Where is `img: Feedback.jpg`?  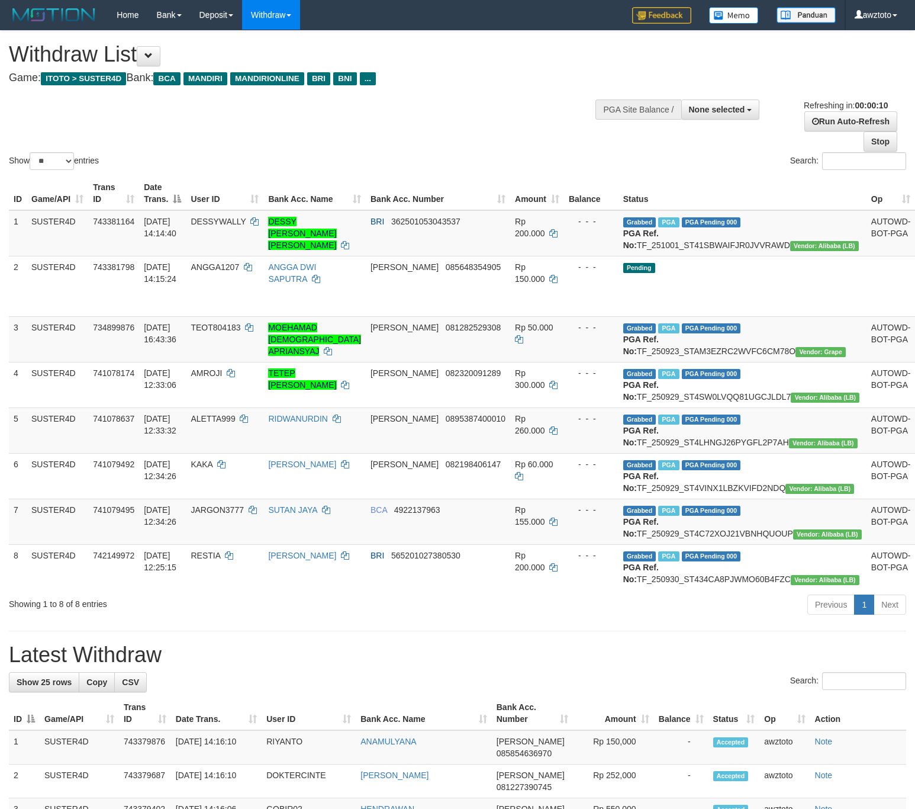
img: Feedback.jpg is located at coordinates (662, 15).